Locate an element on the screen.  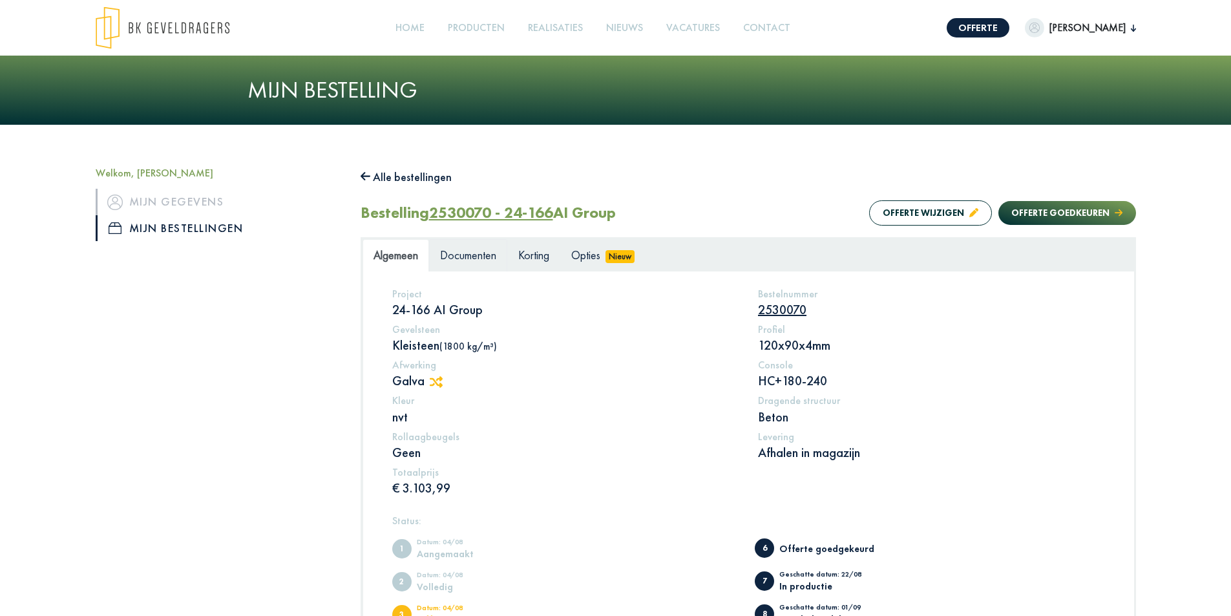
div: In productie is located at coordinates (832, 585).